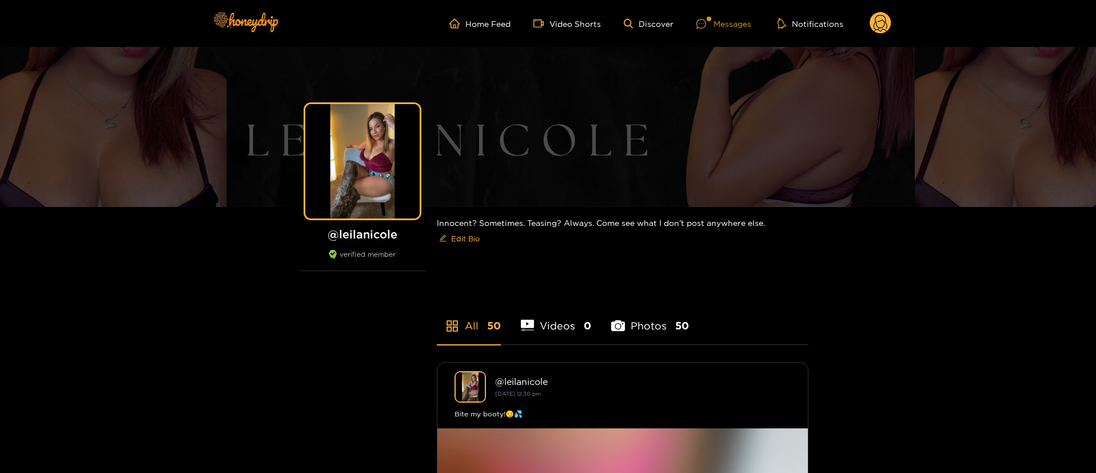 Image resolution: width=1096 pixels, height=473 pixels. What do you see at coordinates (363, 260) in the screenshot?
I see `div: verified member` at bounding box center [363, 260].